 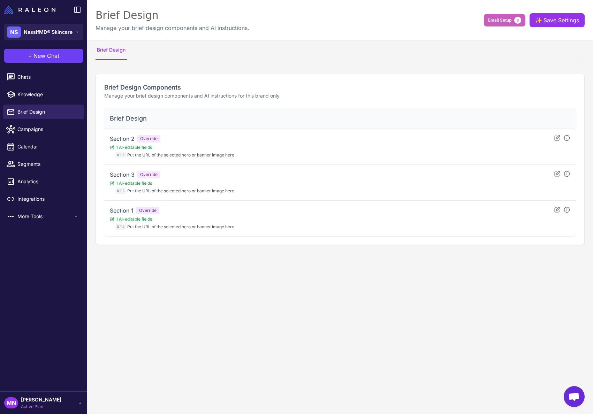 What do you see at coordinates (44, 56) in the screenshot?
I see `button: +New Chat` at bounding box center [44, 56].